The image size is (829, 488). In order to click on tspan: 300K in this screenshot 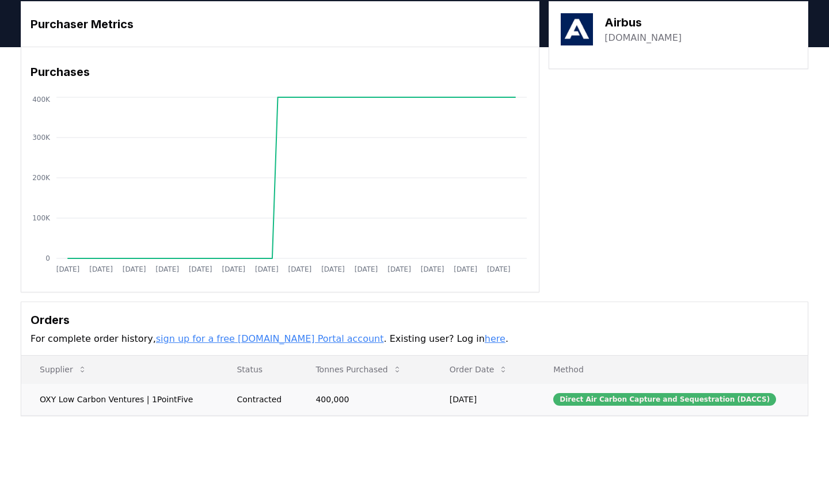, I will do `click(41, 138)`.